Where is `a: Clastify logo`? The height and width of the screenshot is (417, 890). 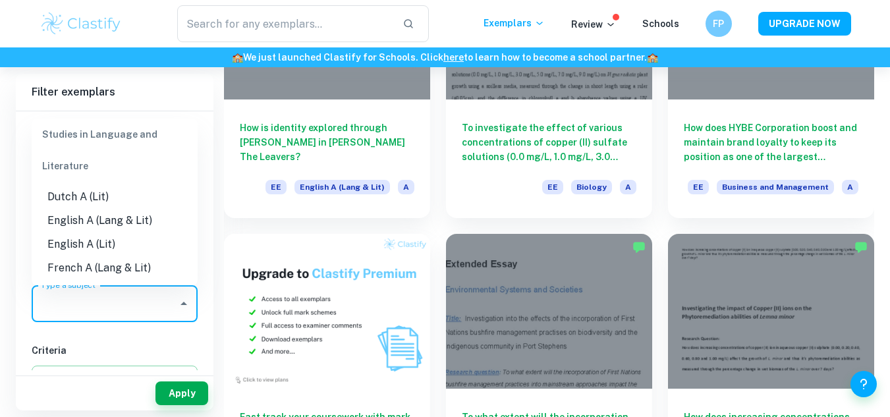 a: Clastify logo is located at coordinates (81, 24).